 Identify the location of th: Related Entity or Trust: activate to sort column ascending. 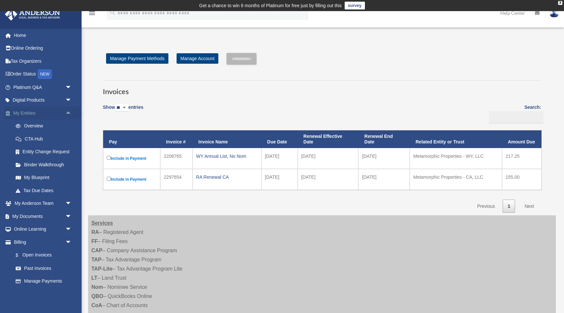
(456, 139).